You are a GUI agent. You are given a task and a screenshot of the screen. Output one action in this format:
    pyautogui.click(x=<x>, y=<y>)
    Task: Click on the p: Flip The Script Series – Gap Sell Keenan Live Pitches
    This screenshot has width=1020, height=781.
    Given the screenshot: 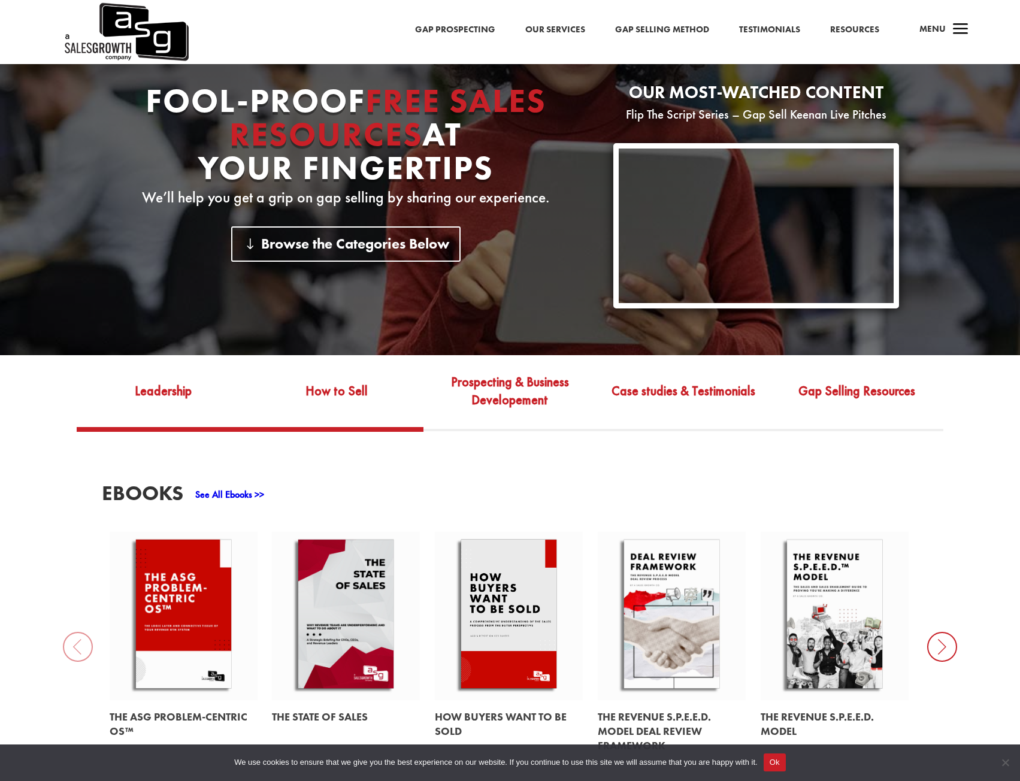 What is the action you would take?
    pyautogui.click(x=756, y=114)
    